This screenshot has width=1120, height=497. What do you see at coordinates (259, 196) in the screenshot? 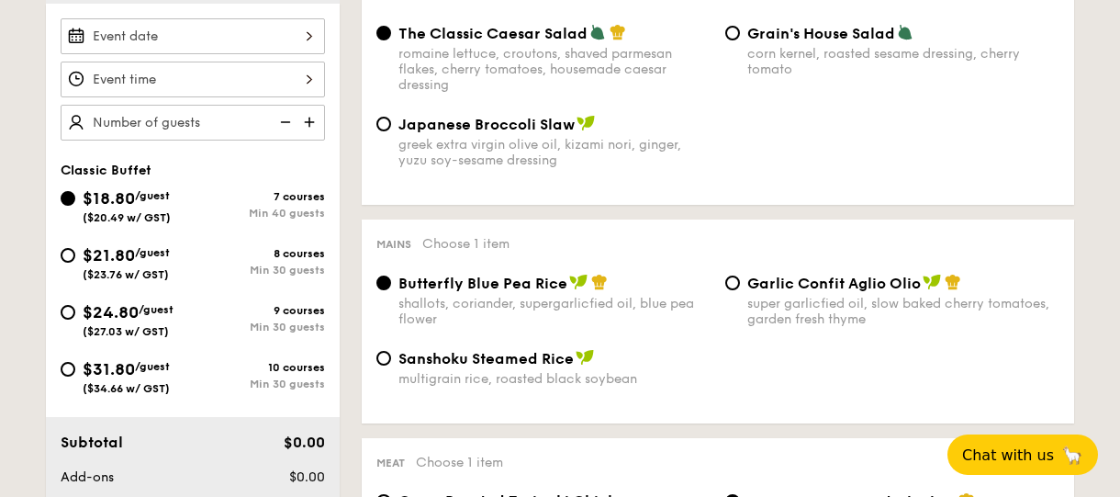
I see `div: 7 courses` at bounding box center [259, 196].